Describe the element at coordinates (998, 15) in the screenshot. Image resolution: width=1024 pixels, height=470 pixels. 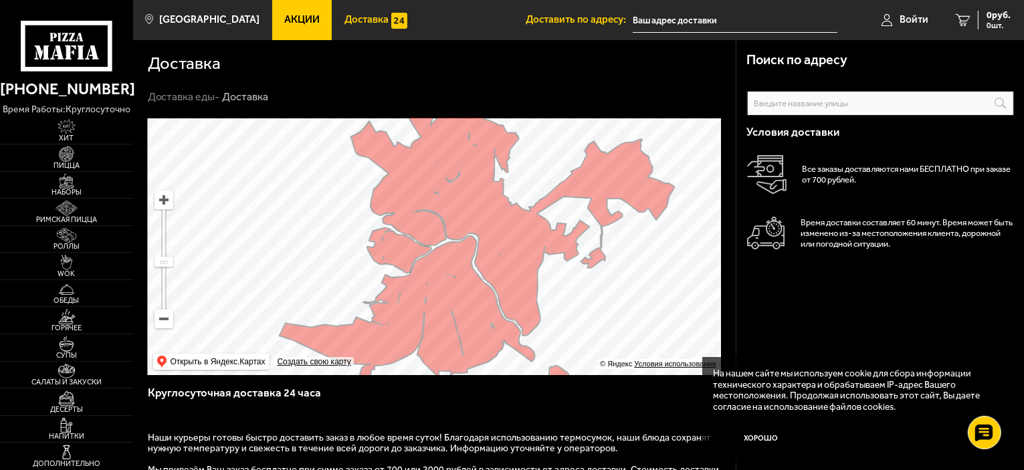
I see `span: 0 руб.` at that location.